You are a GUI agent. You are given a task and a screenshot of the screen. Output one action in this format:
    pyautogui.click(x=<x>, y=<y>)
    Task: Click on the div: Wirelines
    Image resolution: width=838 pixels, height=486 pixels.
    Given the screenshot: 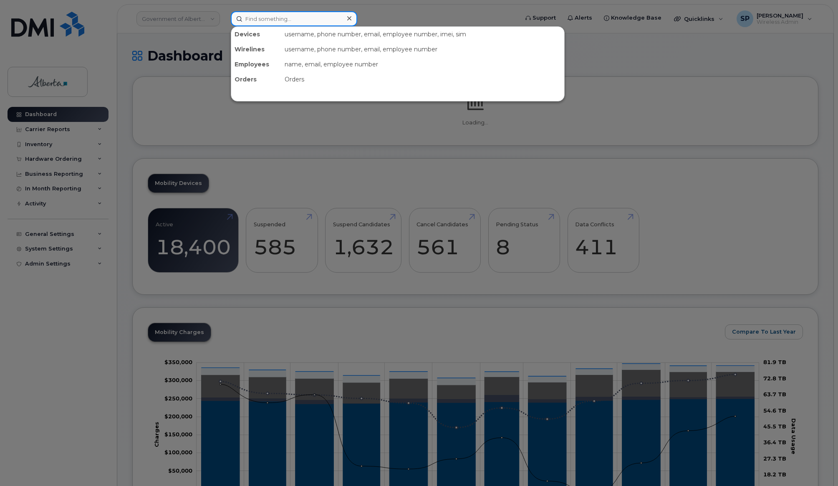 What is the action you would take?
    pyautogui.click(x=256, y=49)
    